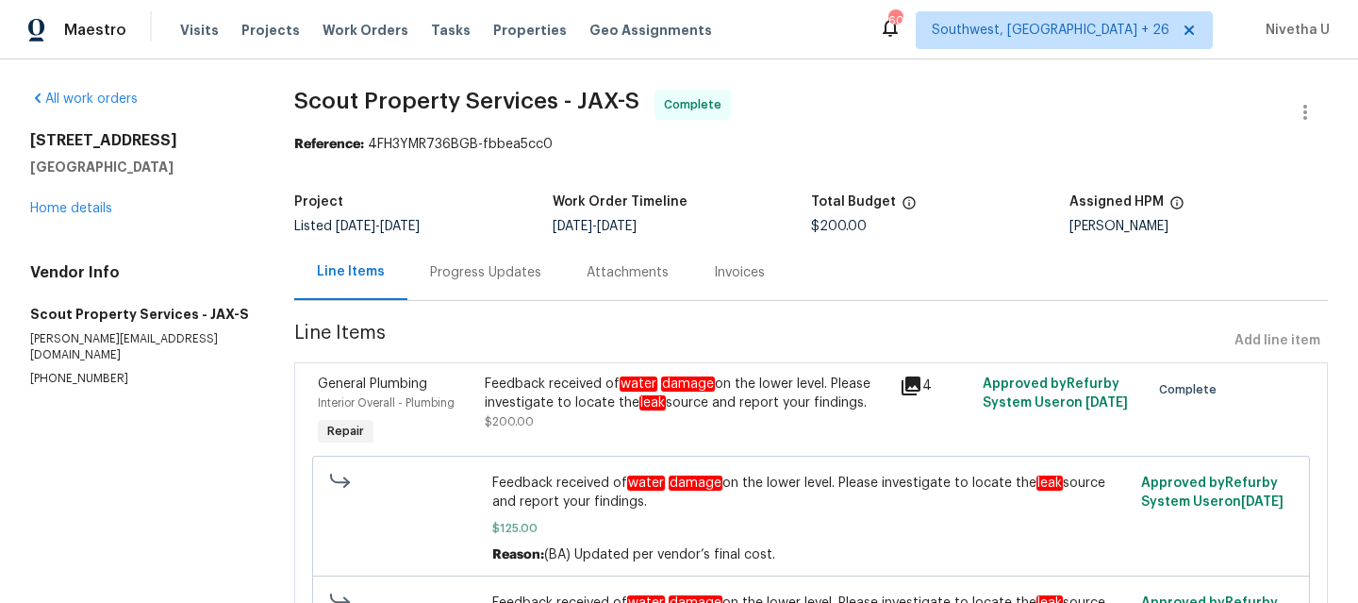 The image size is (1358, 603). What do you see at coordinates (651, 30) in the screenshot?
I see `span: Geo Assignments` at bounding box center [651, 30].